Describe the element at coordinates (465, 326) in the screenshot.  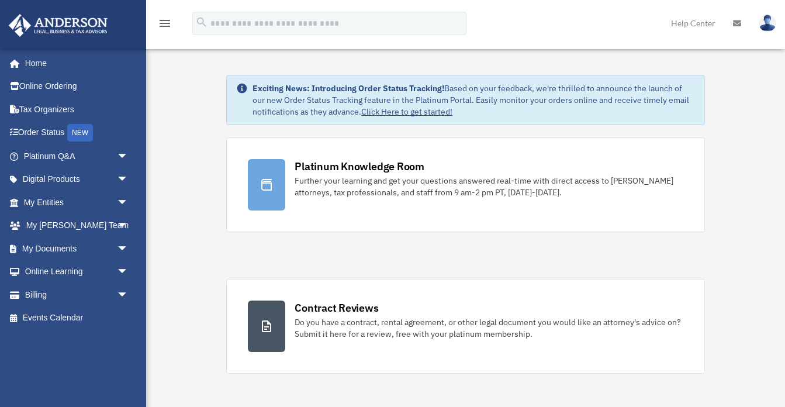
I see `a: Contract Reviews Do you have a contract, rental agreement, or other legal document you would like...` at that location.